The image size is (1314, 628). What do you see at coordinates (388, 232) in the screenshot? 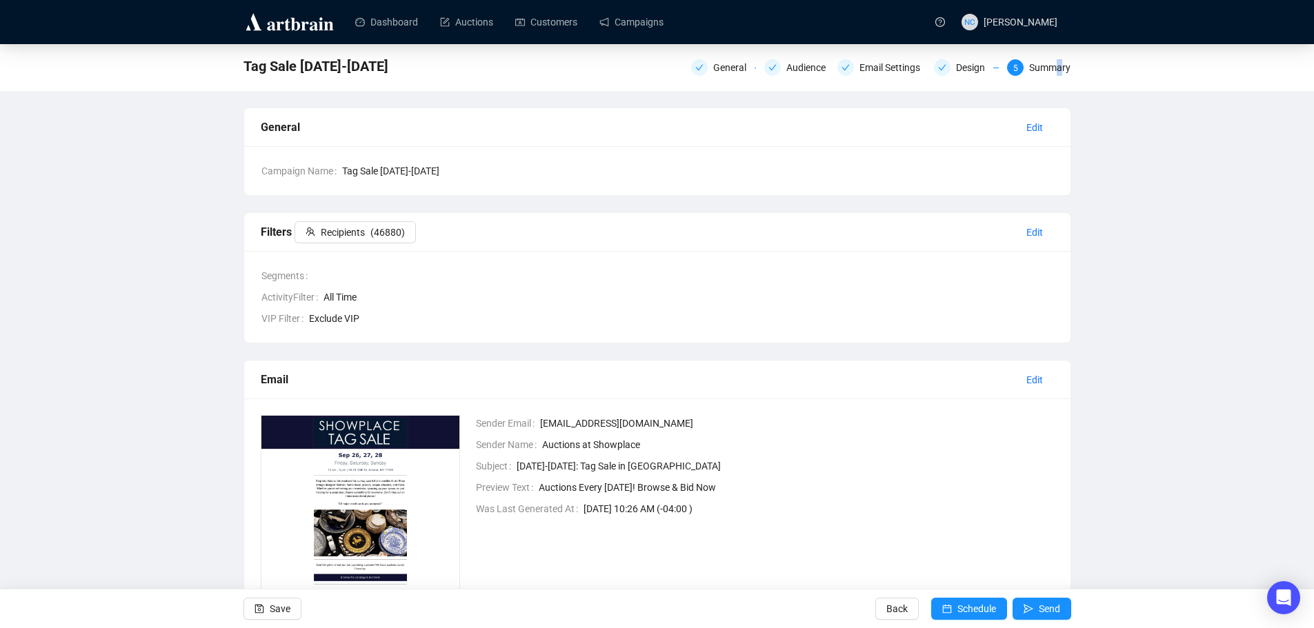
I see `span: ( 46880 )` at bounding box center [388, 232].